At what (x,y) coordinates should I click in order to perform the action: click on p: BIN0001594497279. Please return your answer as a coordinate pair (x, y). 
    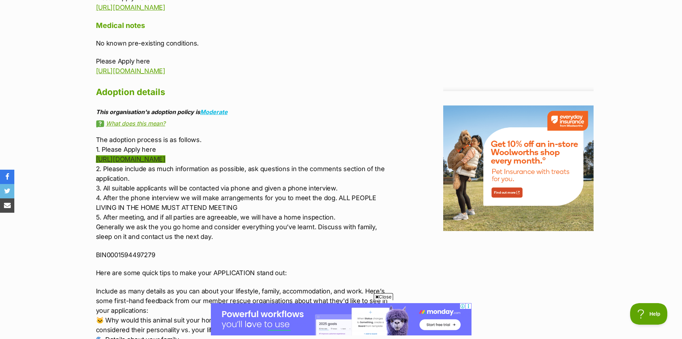
    Looking at the image, I should click on (244, 254).